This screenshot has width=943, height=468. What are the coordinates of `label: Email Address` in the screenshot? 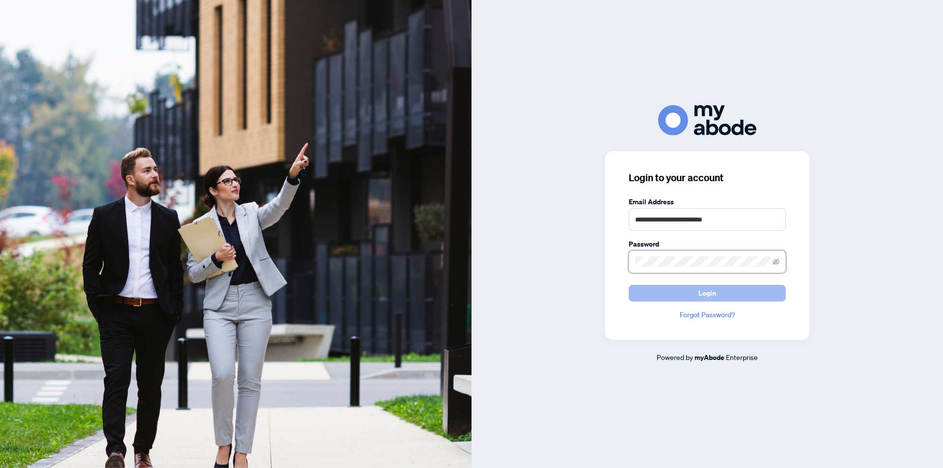 It's located at (707, 202).